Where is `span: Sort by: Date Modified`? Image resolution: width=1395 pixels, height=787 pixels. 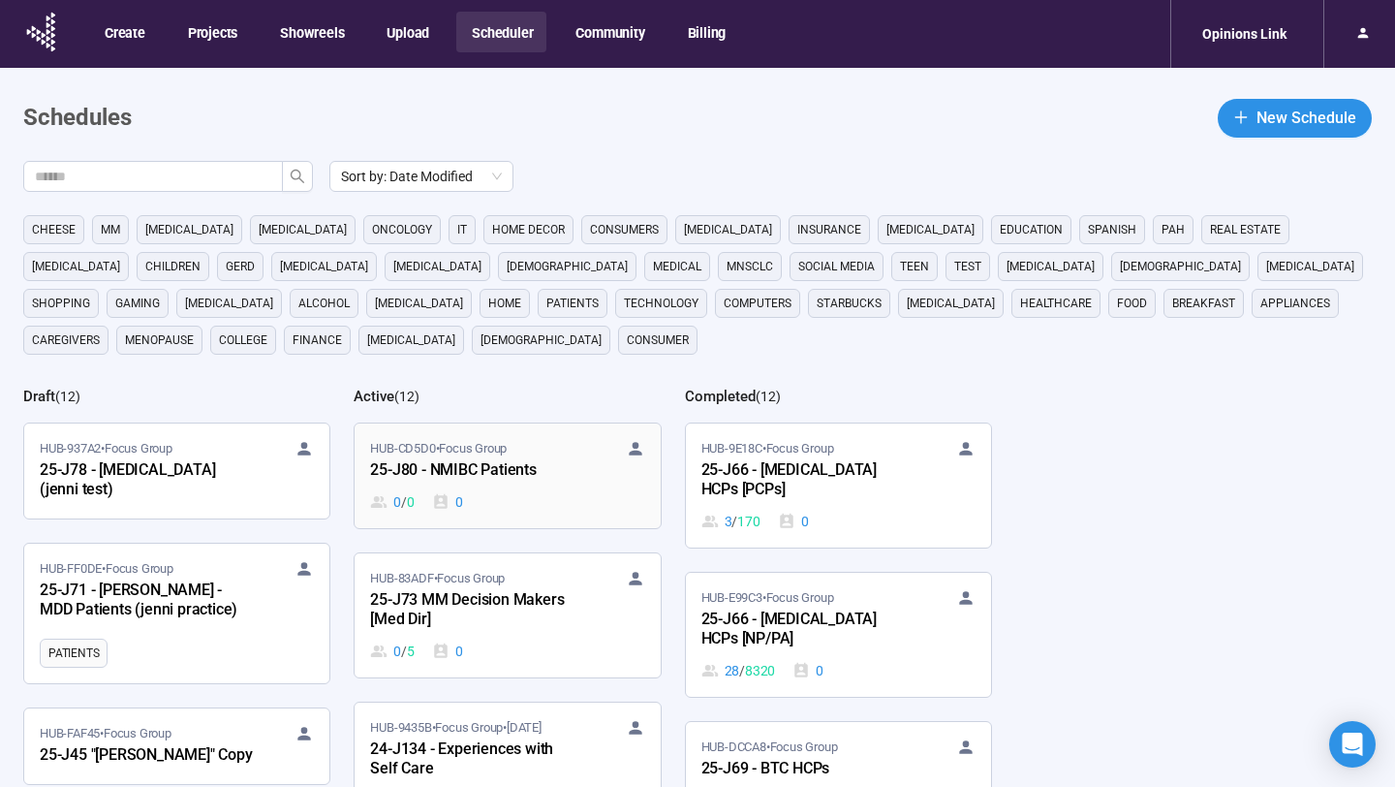 span: Sort by: Date Modified is located at coordinates (421, 176).